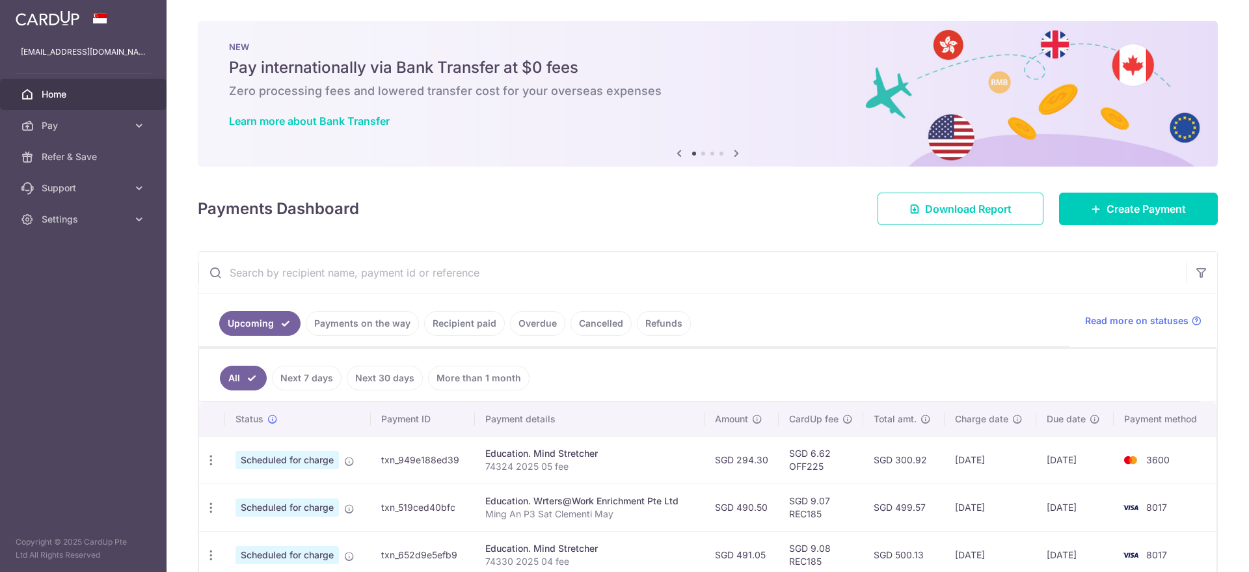 The image size is (1249, 572). Describe the element at coordinates (278, 209) in the screenshot. I see `h4: Payments Dashboard` at that location.